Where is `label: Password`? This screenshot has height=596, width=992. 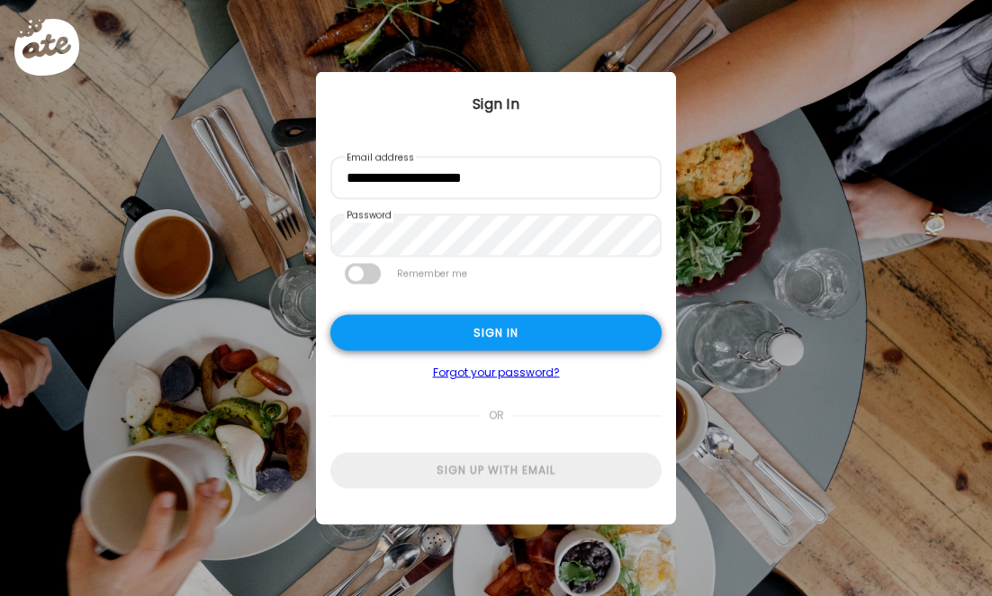 label: Password is located at coordinates (369, 216).